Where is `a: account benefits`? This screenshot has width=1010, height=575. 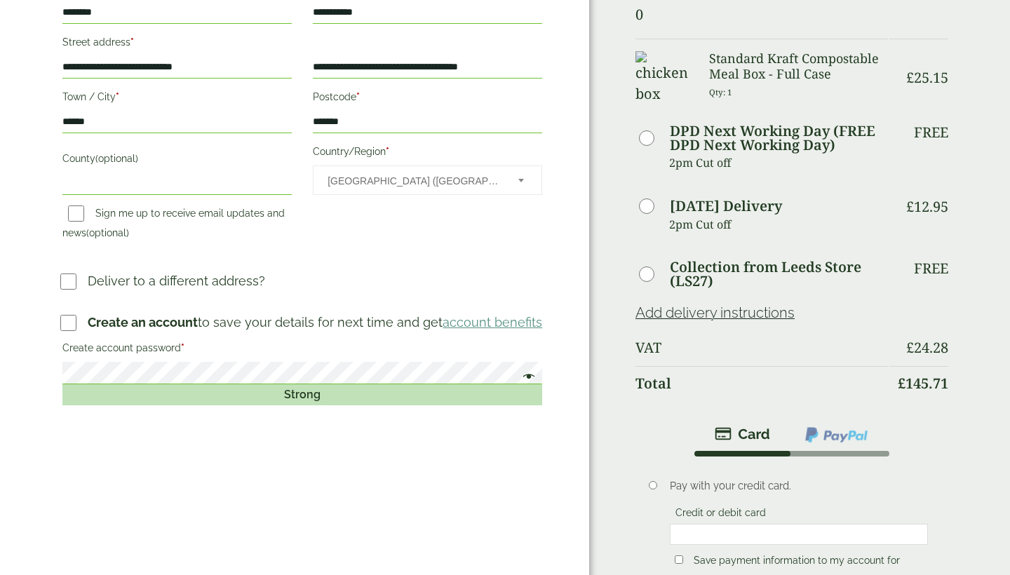 a: account benefits is located at coordinates (492, 322).